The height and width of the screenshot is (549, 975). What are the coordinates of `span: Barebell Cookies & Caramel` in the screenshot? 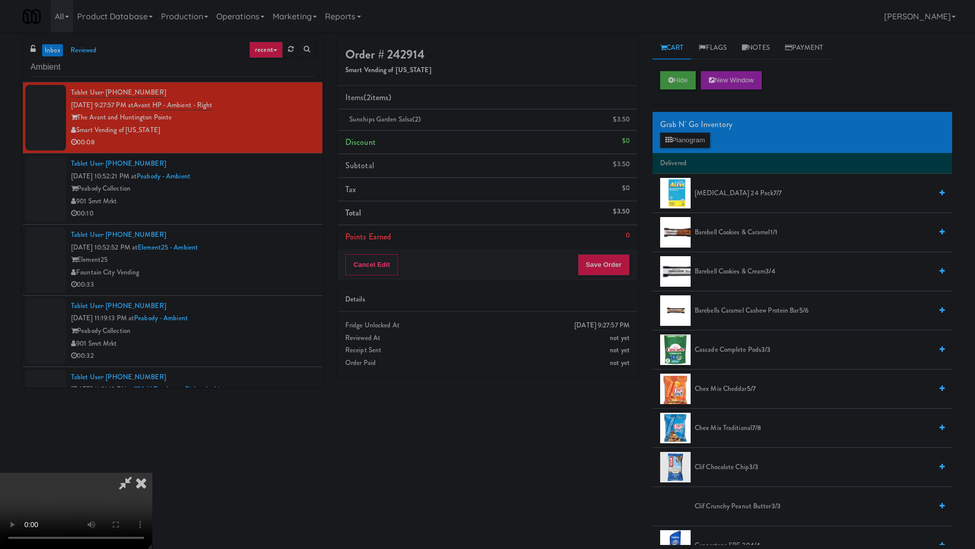 It's located at (813, 232).